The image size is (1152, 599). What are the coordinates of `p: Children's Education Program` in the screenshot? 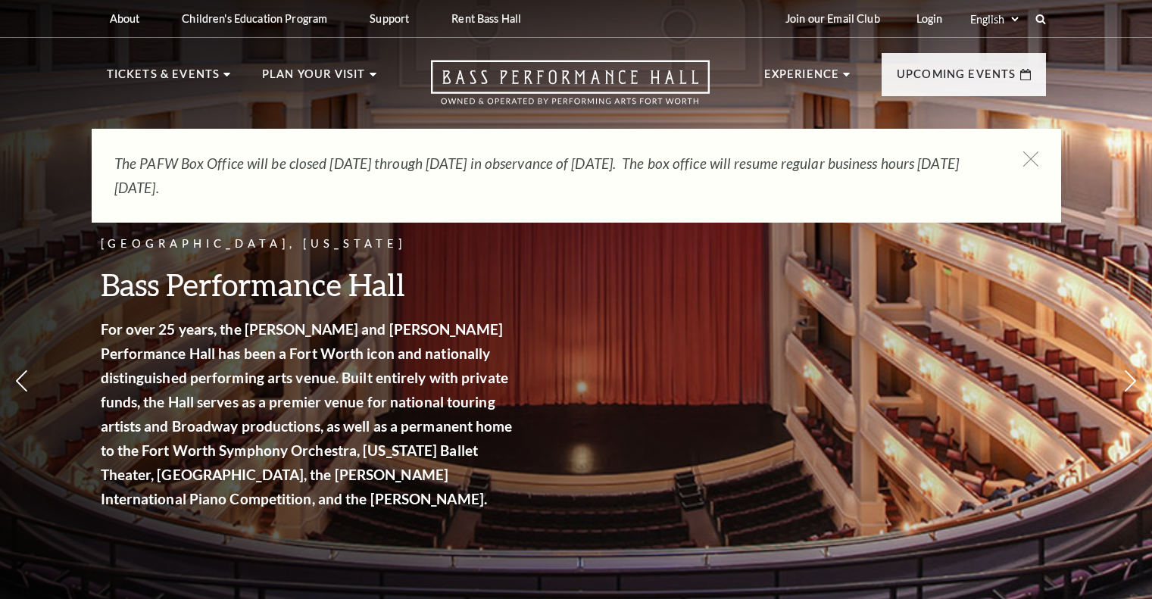 It's located at (254, 18).